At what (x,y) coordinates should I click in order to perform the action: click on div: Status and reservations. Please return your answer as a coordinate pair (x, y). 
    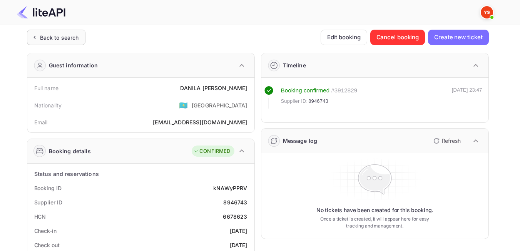
    Looking at the image, I should click on (67, 174).